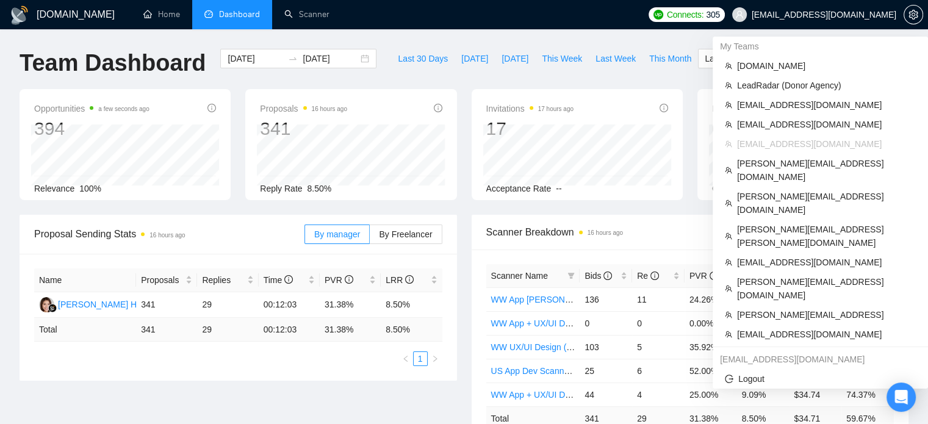  Describe the element at coordinates (339, 280) in the screenshot. I see `span: PVR` at that location.